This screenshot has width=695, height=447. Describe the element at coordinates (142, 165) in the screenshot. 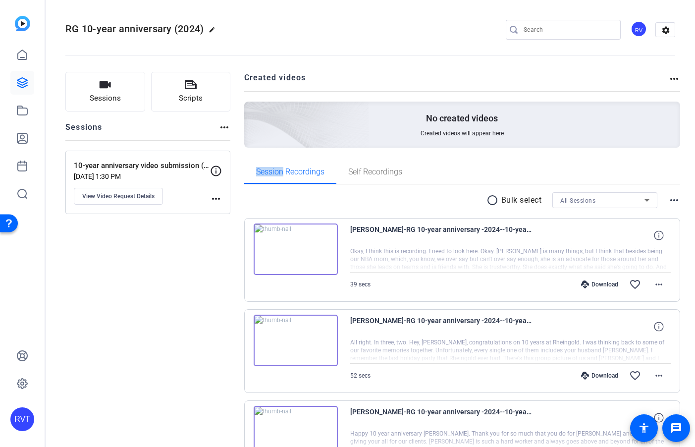

I see `p: 10-year anniversary video submission (2024)` at that location.